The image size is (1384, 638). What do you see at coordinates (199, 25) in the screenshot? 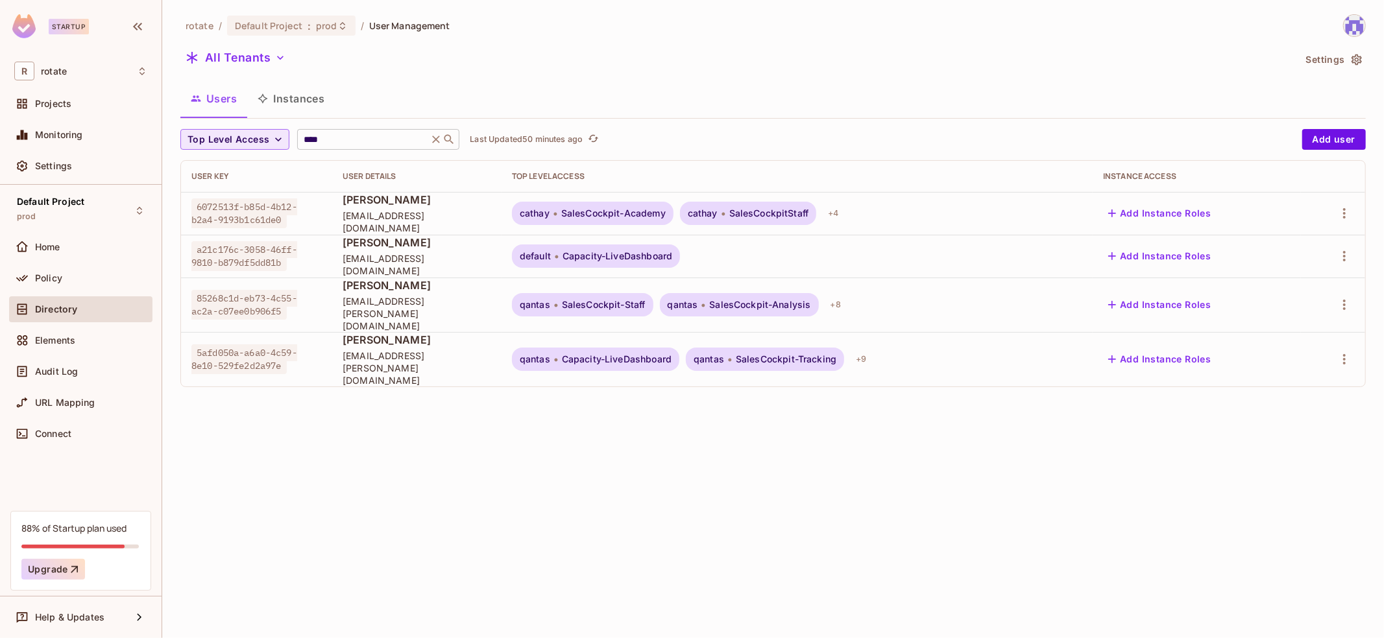
I see `span: the active workspace` at bounding box center [199, 25].